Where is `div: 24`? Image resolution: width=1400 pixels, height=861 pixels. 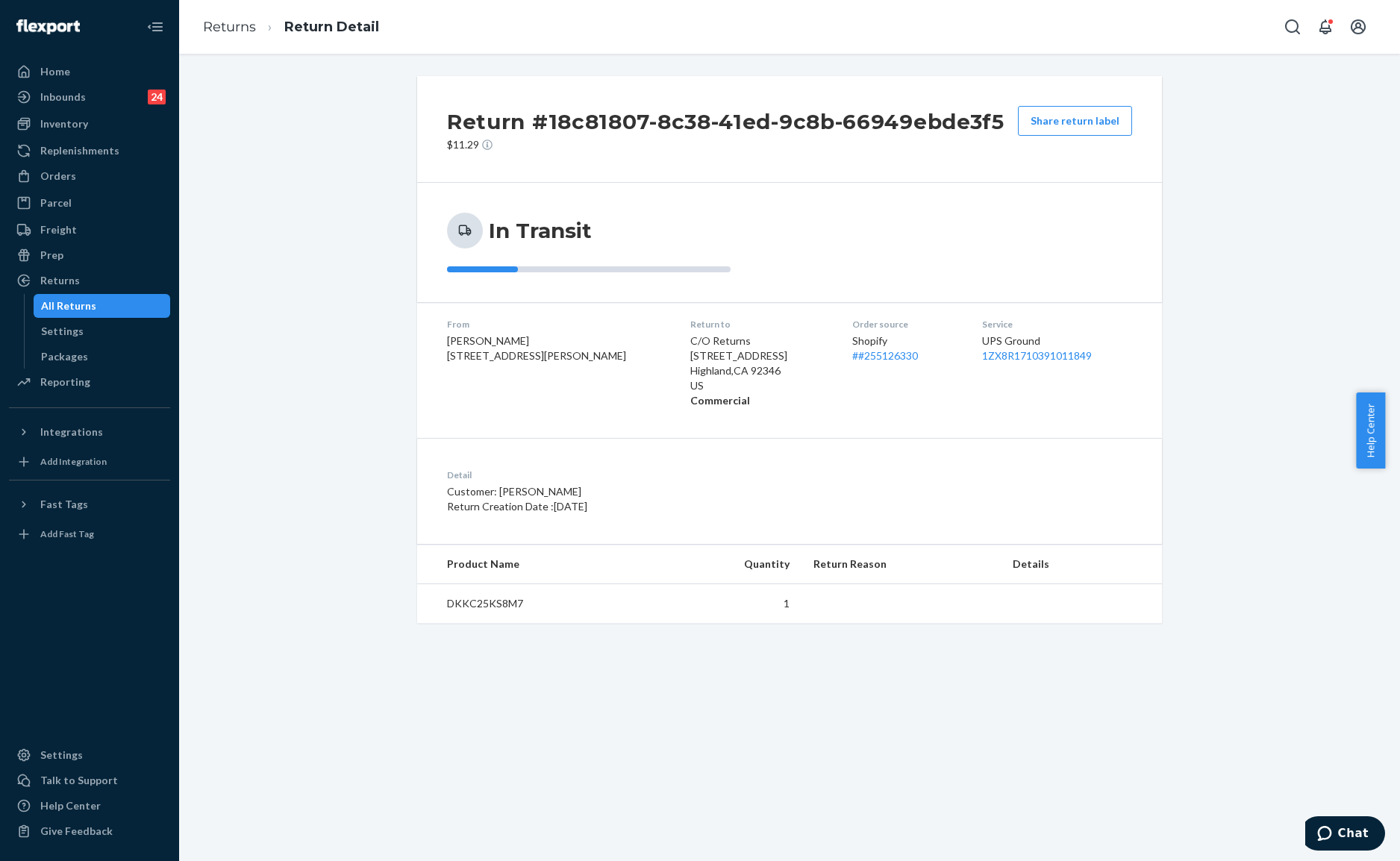
div: 24 is located at coordinates (156, 97).